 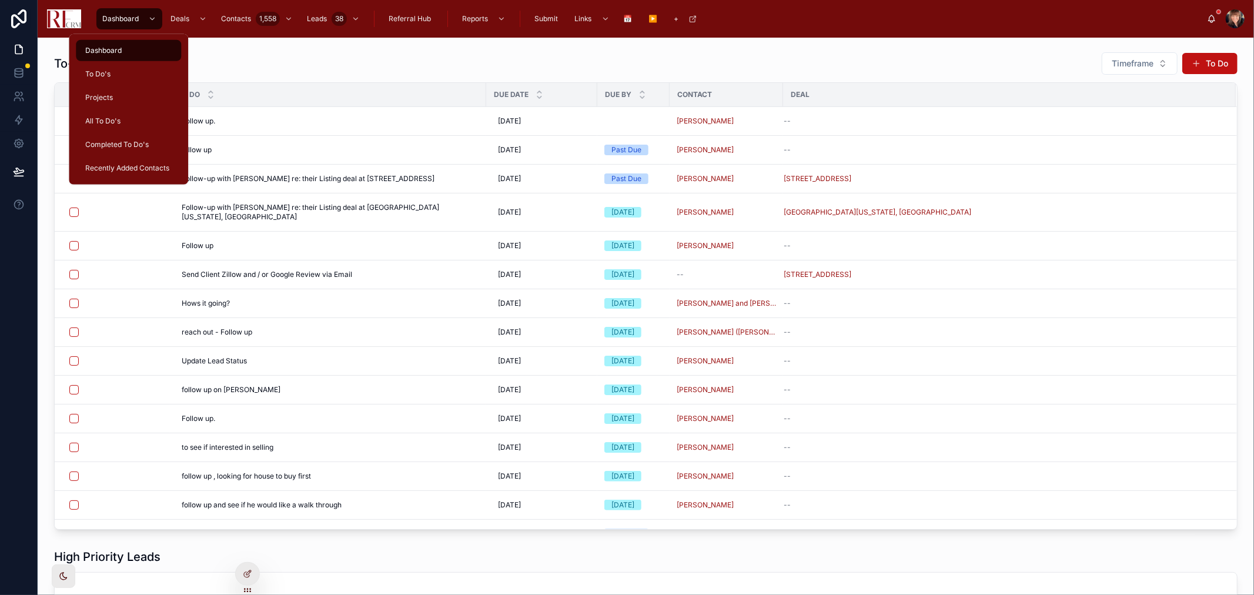 What do you see at coordinates (206, 303) in the screenshot?
I see `span: Hows it going?` at bounding box center [206, 303].